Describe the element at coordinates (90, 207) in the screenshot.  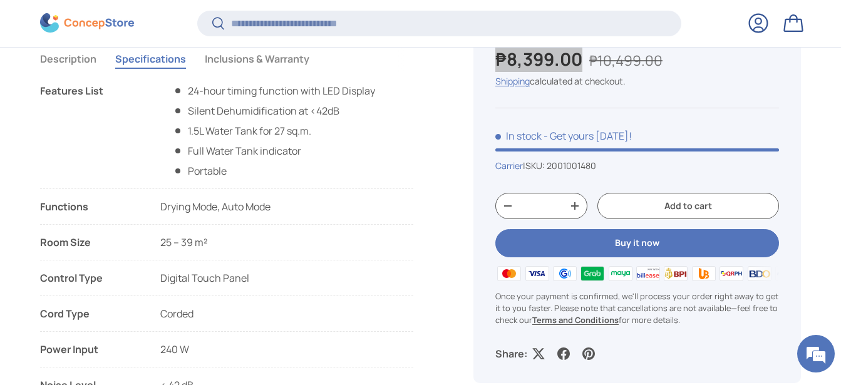
I see `div: Functions` at that location.